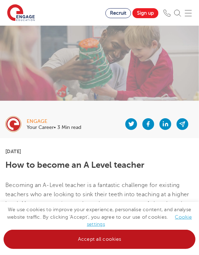  I want to click on img: Engage Education, so click(21, 13).